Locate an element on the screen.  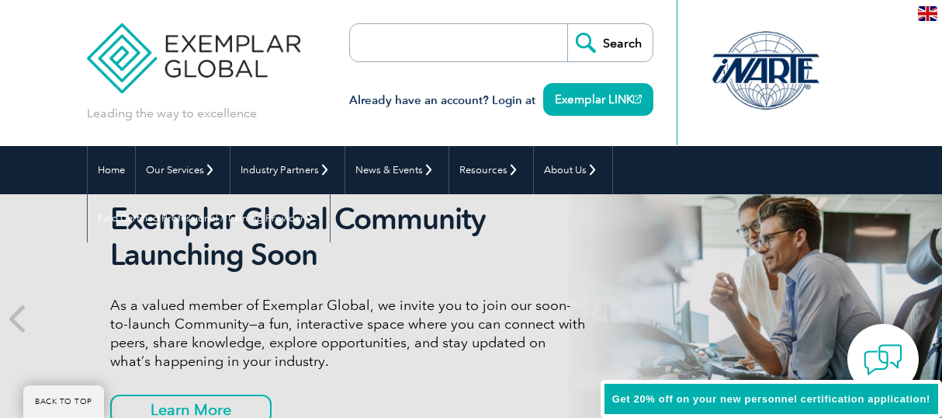
span: Get 20% off on your new personnel certification application! is located at coordinates (772, 398).